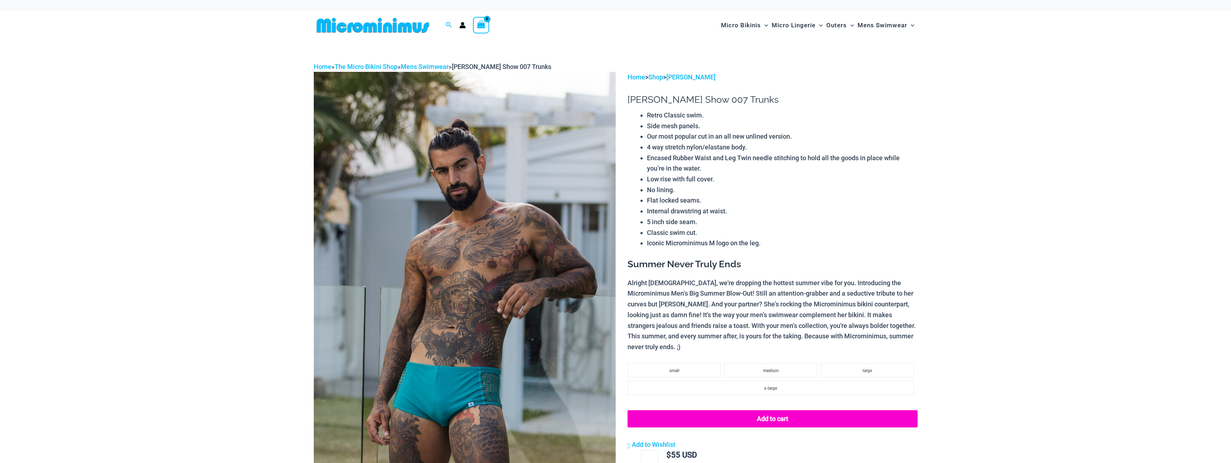  I want to click on a: Mens SwimwearMenu ToggleMenu Toggle, so click(886, 25).